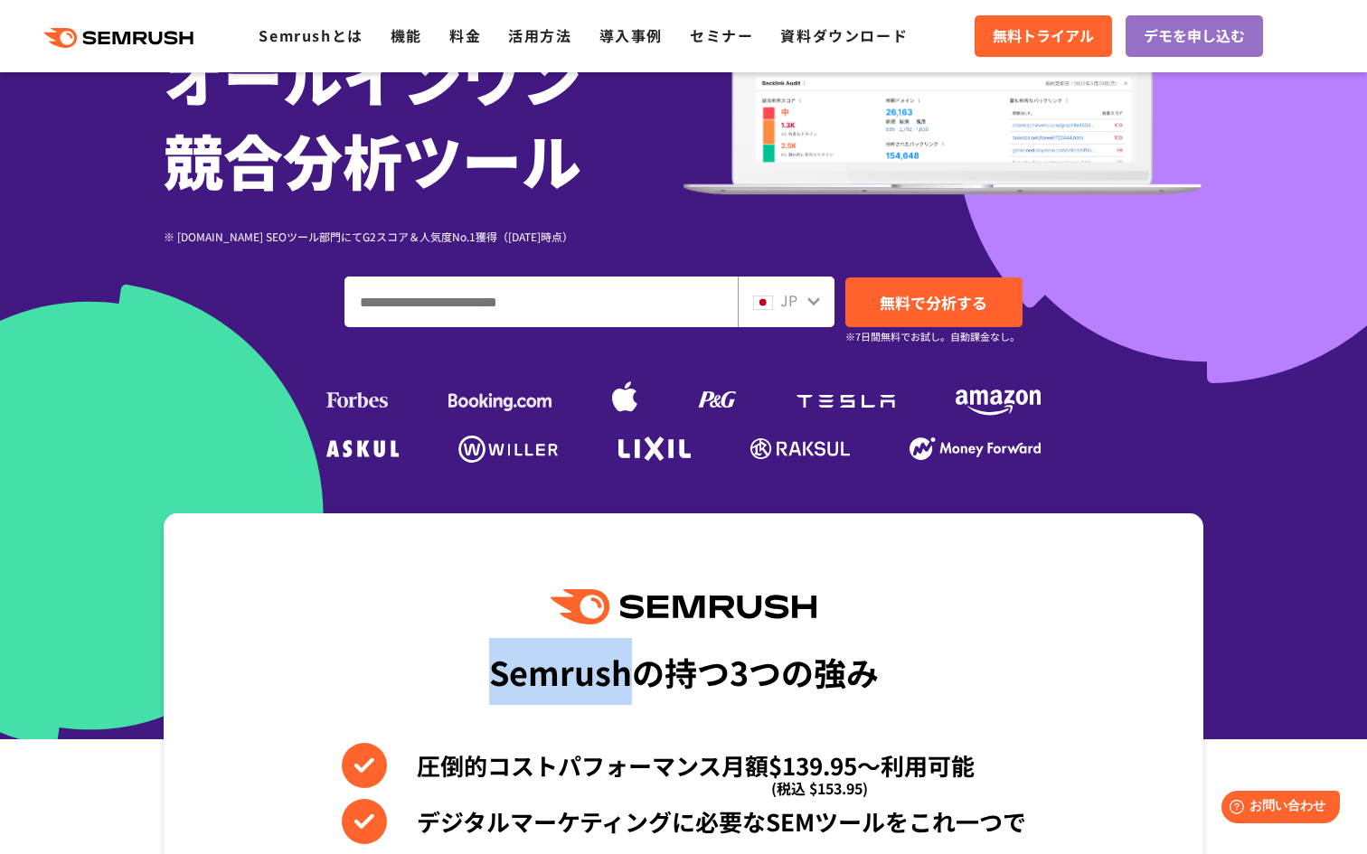 Image resolution: width=1367 pixels, height=854 pixels. What do you see at coordinates (933, 302) in the screenshot?
I see `span: 無料で分析する` at bounding box center [933, 302].